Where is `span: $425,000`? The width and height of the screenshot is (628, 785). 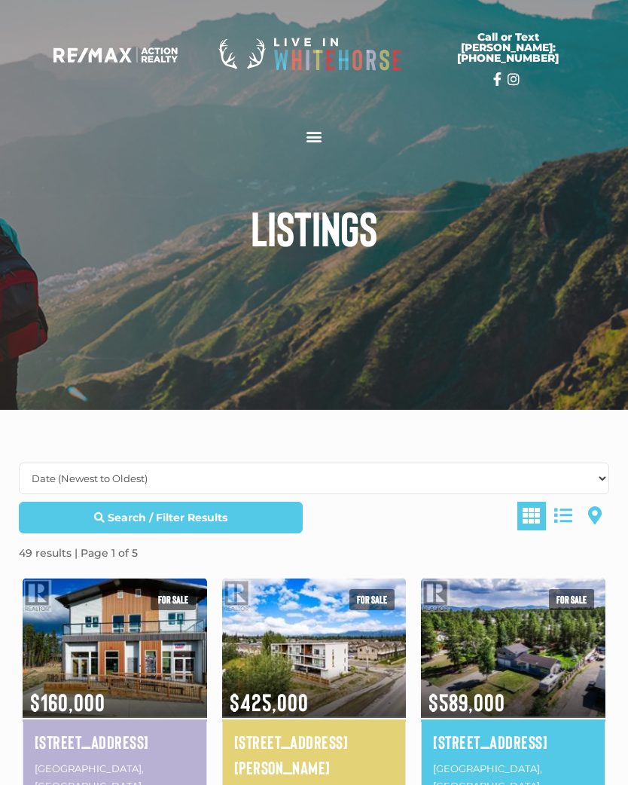 span: $425,000 is located at coordinates (314, 693).